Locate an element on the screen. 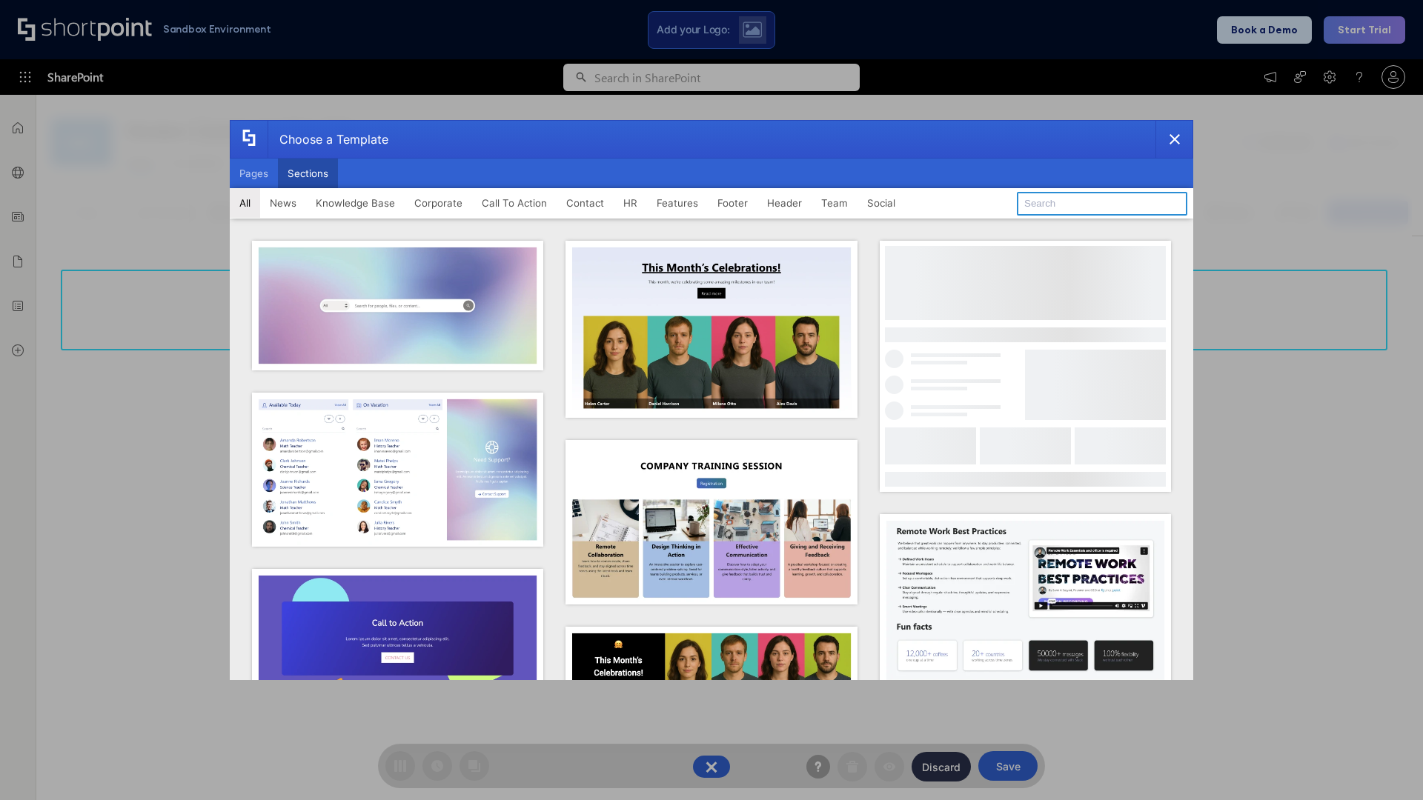 The image size is (1423, 800). button: HR is located at coordinates (630, 203).